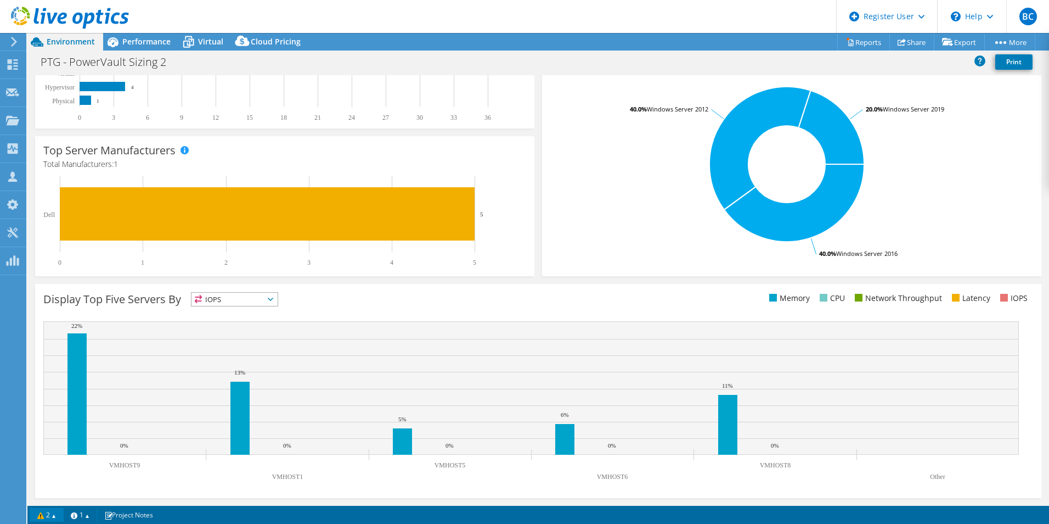 The width and height of the screenshot is (1049, 524). Describe the element at coordinates (80, 514) in the screenshot. I see `a: 1` at that location.